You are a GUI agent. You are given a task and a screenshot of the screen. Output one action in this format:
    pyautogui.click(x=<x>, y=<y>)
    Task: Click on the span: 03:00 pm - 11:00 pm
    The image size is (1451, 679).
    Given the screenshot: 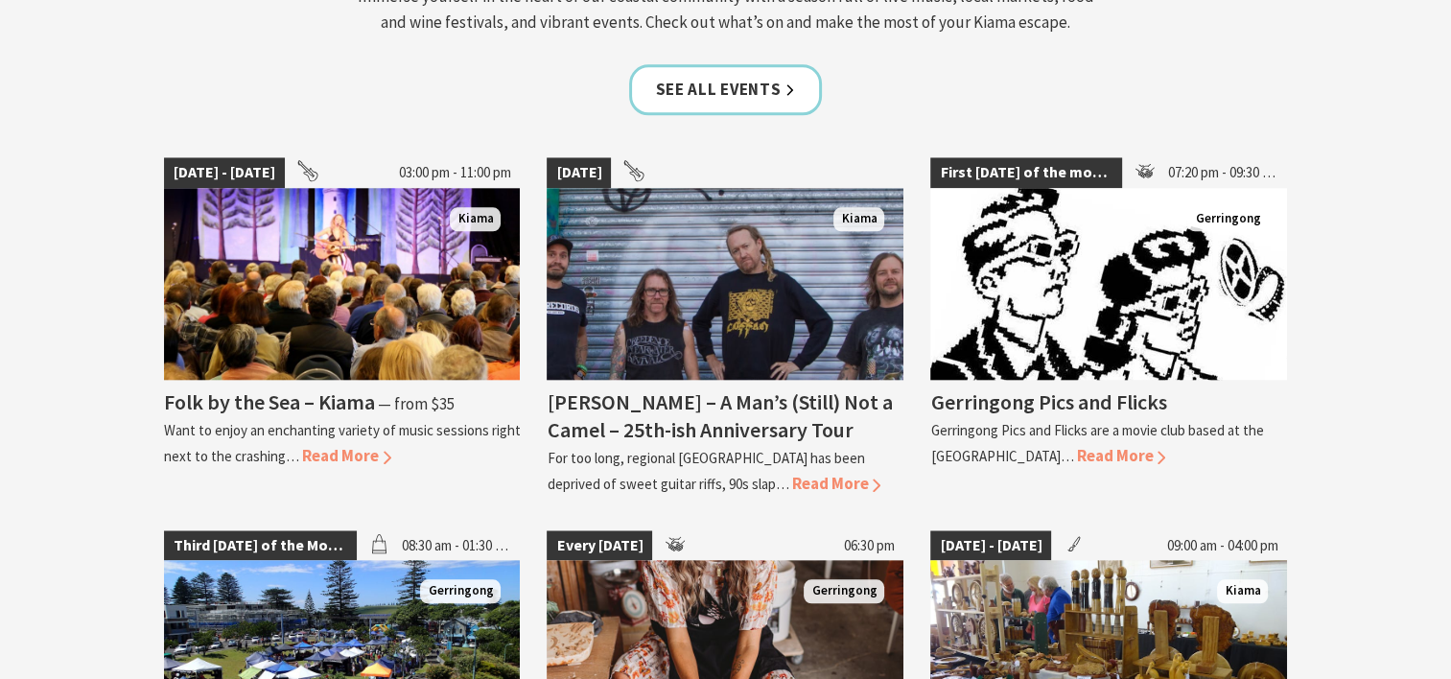 What is the action you would take?
    pyautogui.click(x=454, y=173)
    